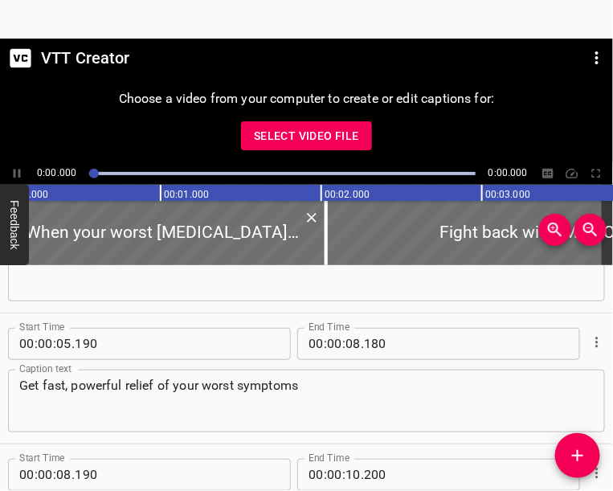 The image size is (613, 491). Describe the element at coordinates (508, 173) in the screenshot. I see `span: Video Duration` at that location.